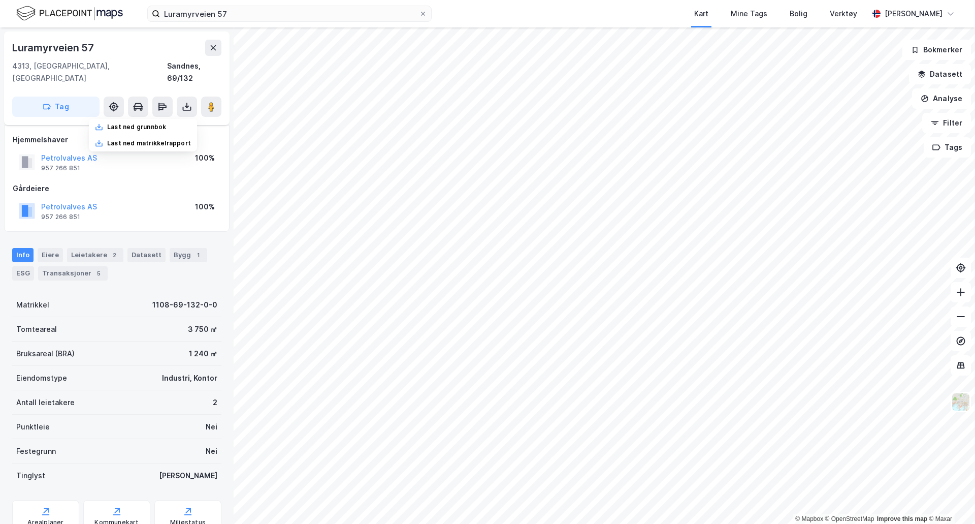  I want to click on div: Bolig, so click(798, 14).